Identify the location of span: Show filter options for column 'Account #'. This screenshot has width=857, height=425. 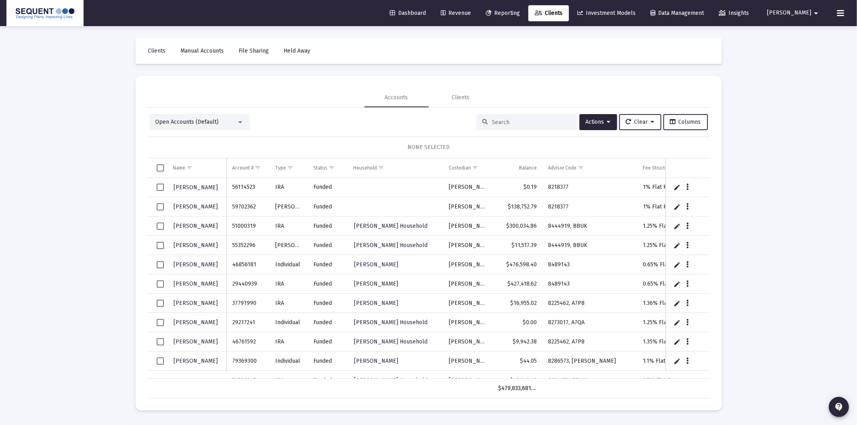
(257, 167).